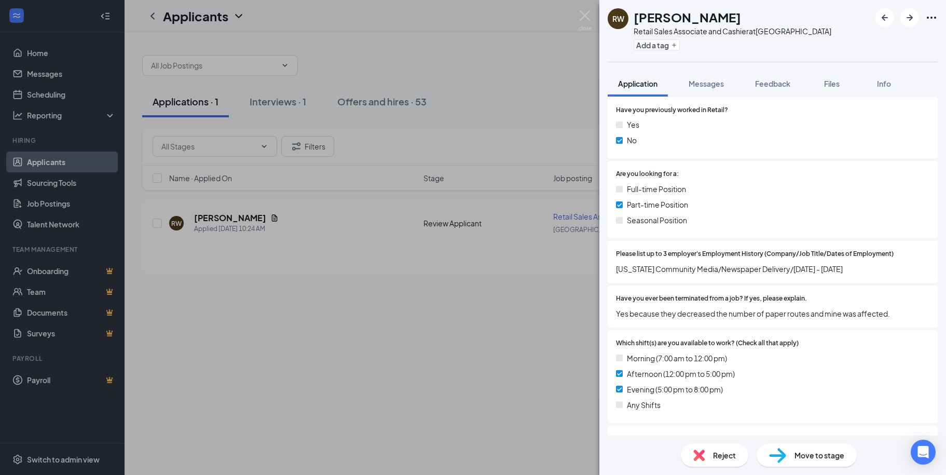 The image size is (946, 475). I want to click on span: Any Shifts, so click(644, 405).